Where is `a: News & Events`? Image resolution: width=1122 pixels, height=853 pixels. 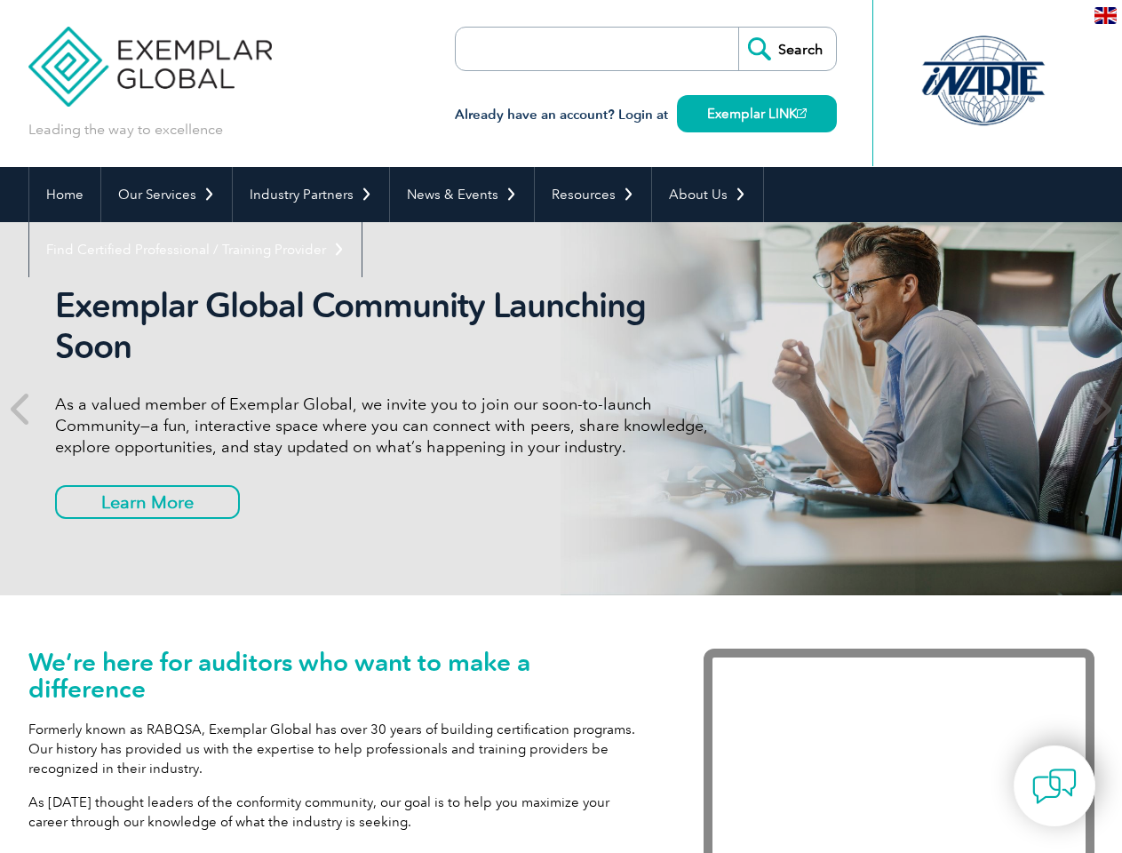
a: News & Events is located at coordinates (462, 195).